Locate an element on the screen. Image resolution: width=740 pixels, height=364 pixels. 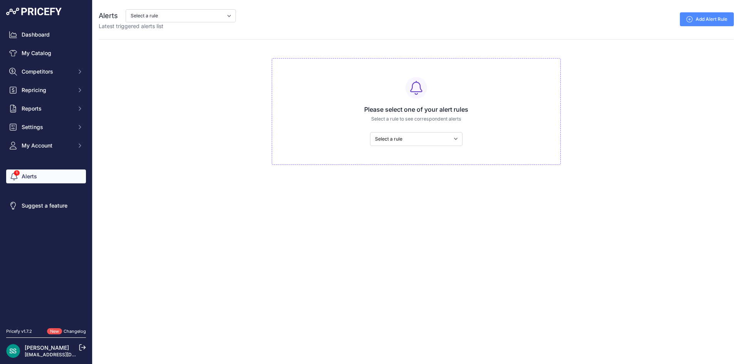
h3: Please select one of your alert rules is located at coordinates (416, 110).